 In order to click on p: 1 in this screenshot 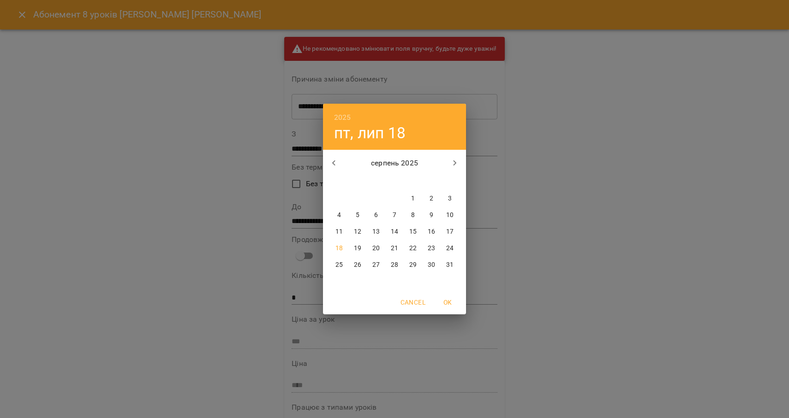, I will do `click(413, 199)`.